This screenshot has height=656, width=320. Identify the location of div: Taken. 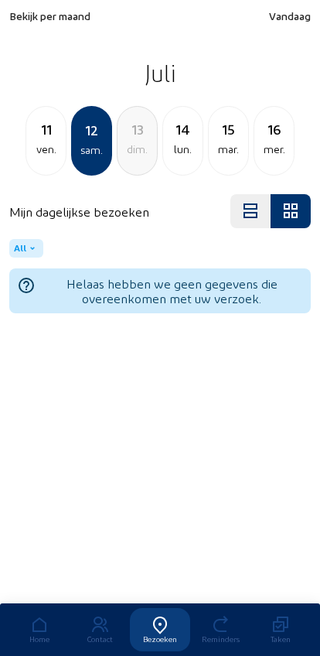
(281, 639).